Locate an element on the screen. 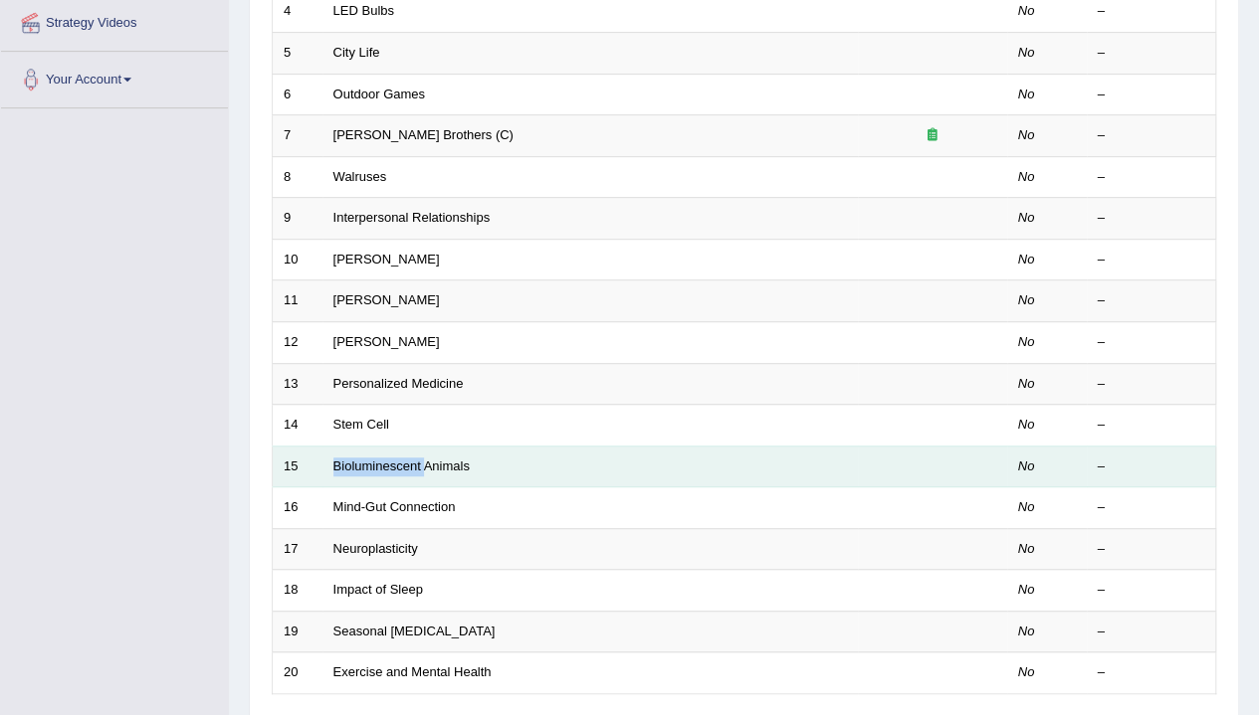 Image resolution: width=1259 pixels, height=715 pixels. a: Bioluminescent Animals is located at coordinates (401, 466).